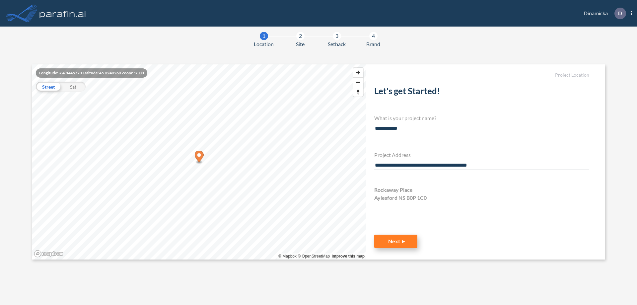  I want to click on div: Sat, so click(73, 87).